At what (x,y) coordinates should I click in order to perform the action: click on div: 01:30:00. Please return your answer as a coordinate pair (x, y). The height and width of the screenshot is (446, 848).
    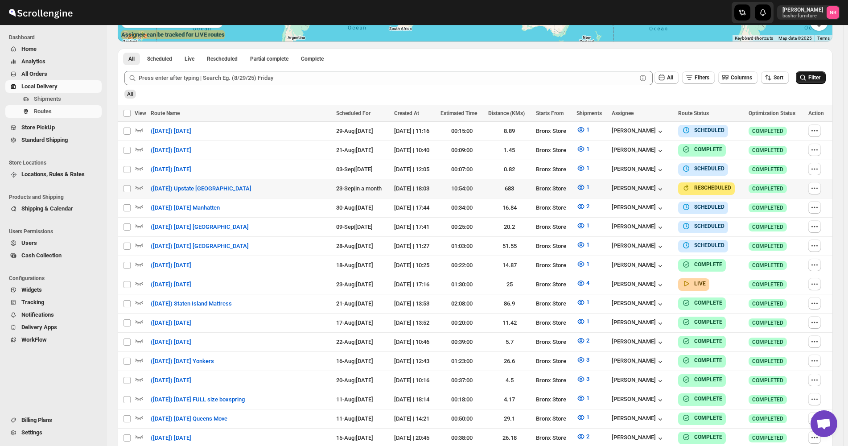
    Looking at the image, I should click on (461, 284).